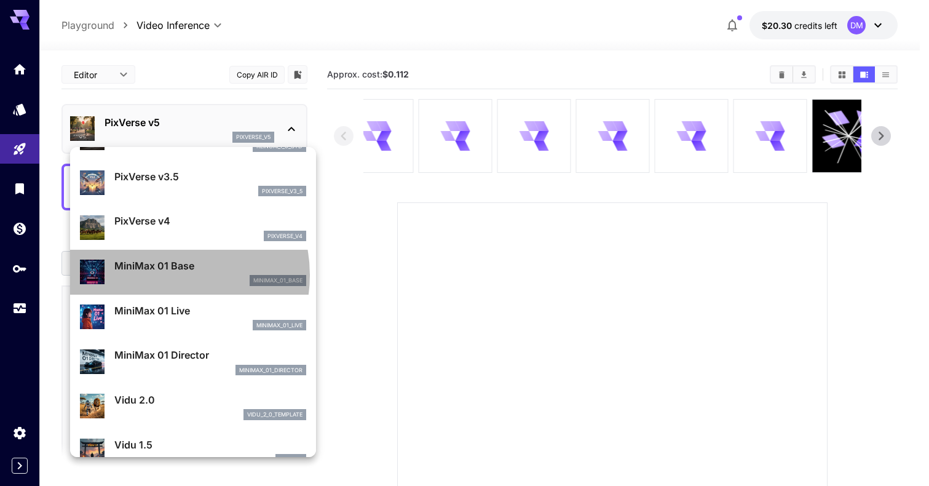  Describe the element at coordinates (282, 191) in the screenshot. I see `p: pixverse_v3_5` at that location.